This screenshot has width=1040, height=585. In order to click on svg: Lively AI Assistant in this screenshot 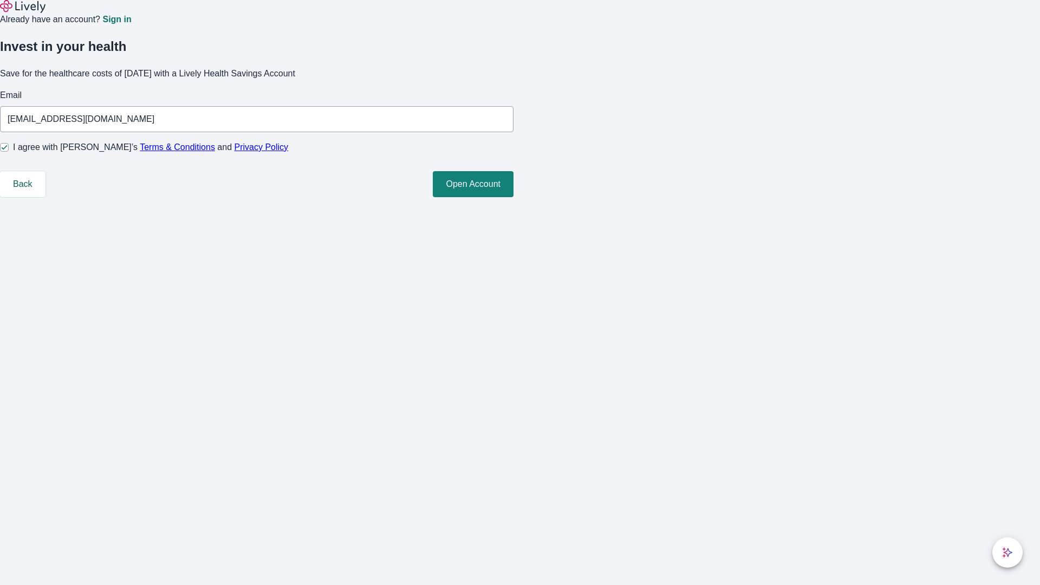, I will do `click(1008, 553)`.